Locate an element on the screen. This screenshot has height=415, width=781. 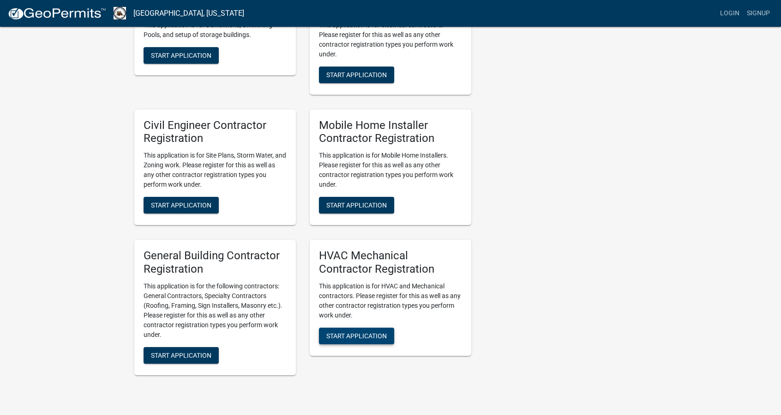
p: This application is for HVAC and Mechanical contractors. Please register for this as well as any ... is located at coordinates (391, 301).